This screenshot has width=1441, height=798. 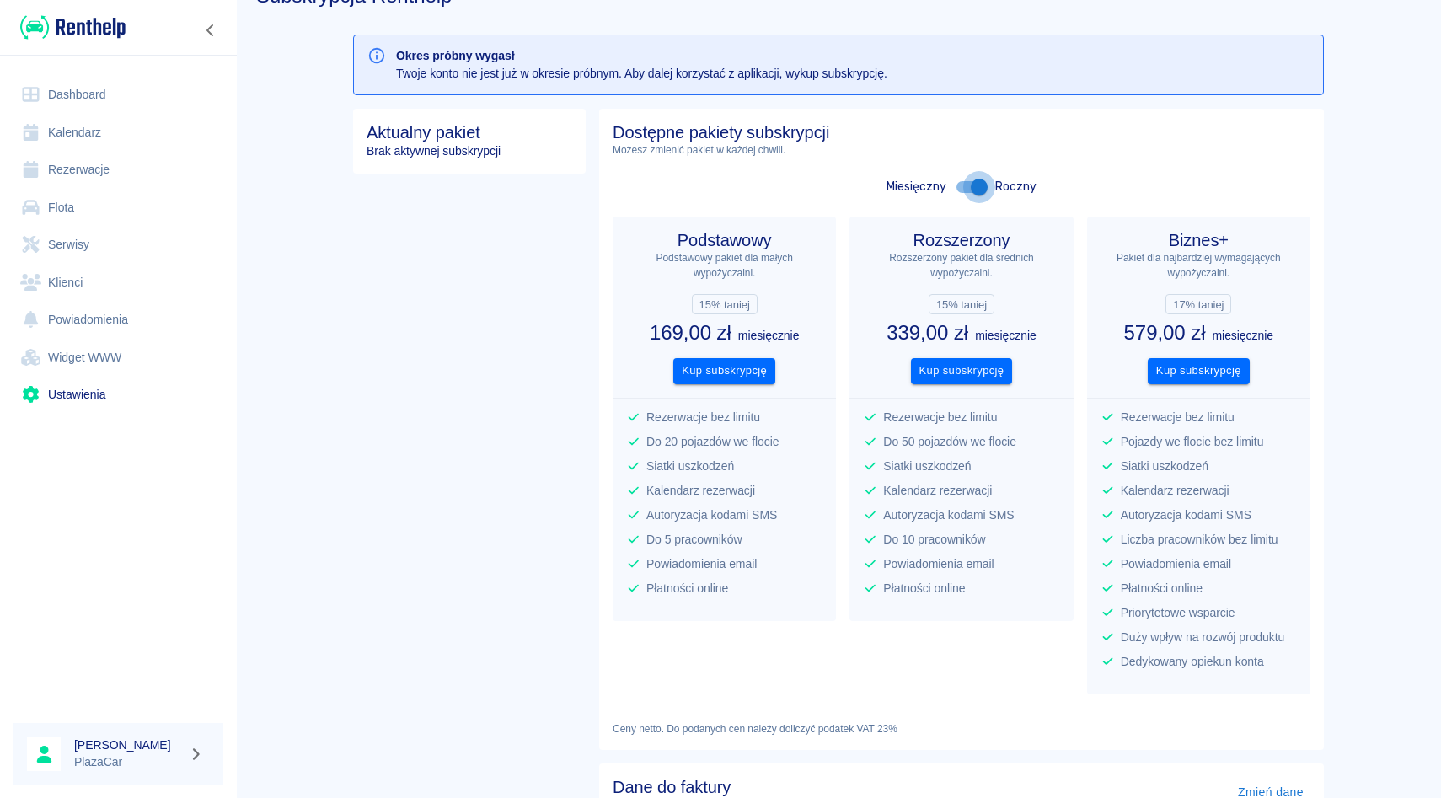 What do you see at coordinates (971, 539) in the screenshot?
I see `p: Do 10 pracowników` at bounding box center [971, 539].